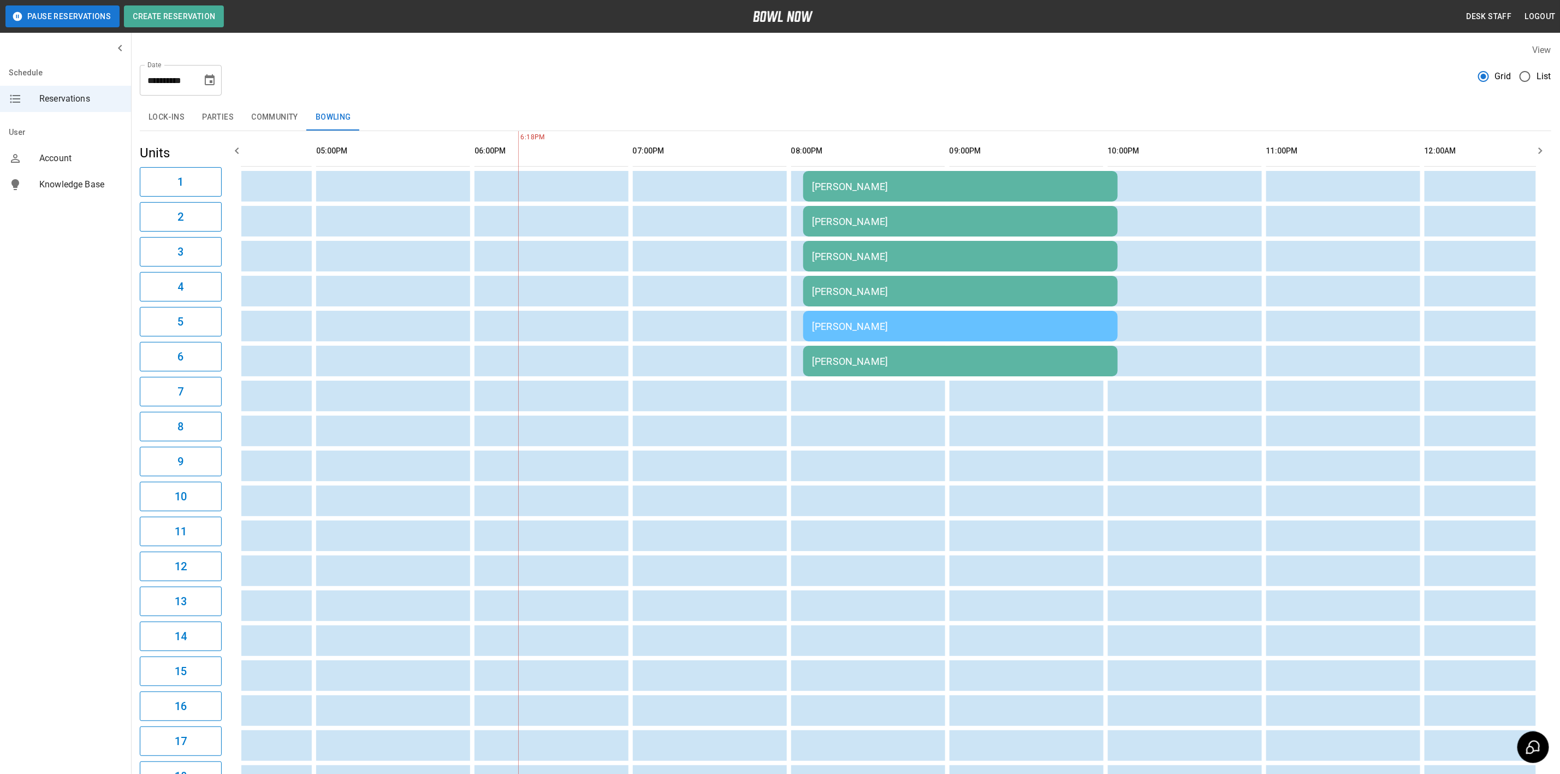 Image resolution: width=1560 pixels, height=774 pixels. I want to click on div: inventory tabs, so click(845, 117).